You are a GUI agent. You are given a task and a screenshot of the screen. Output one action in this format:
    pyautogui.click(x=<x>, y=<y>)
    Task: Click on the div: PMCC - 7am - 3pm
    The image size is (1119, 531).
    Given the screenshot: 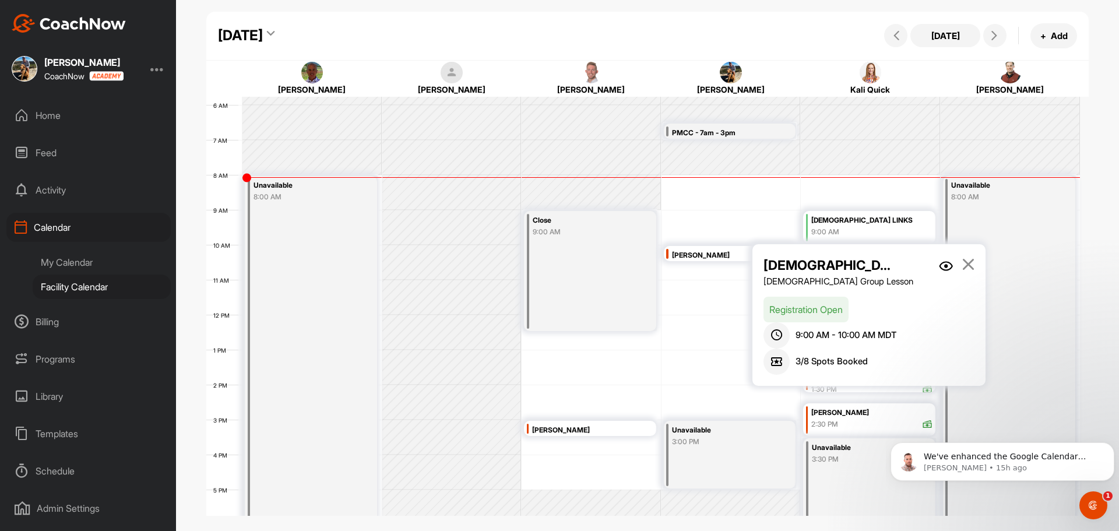 What is the action you would take?
    pyautogui.click(x=723, y=133)
    